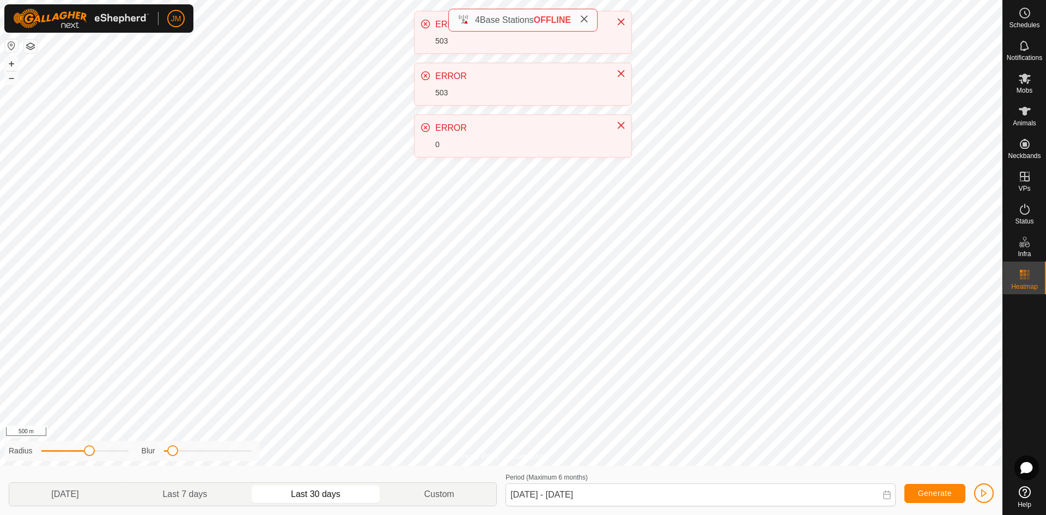 This screenshot has height=515, width=1046. I want to click on span: Heatmap, so click(1024, 287).